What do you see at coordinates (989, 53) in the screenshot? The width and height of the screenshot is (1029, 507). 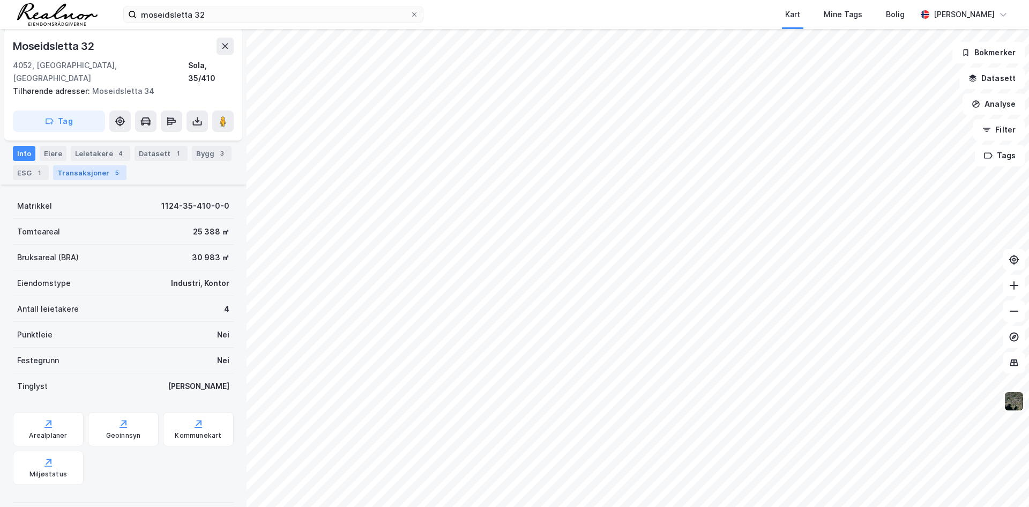 I see `button: Bokmerker` at bounding box center [989, 53].